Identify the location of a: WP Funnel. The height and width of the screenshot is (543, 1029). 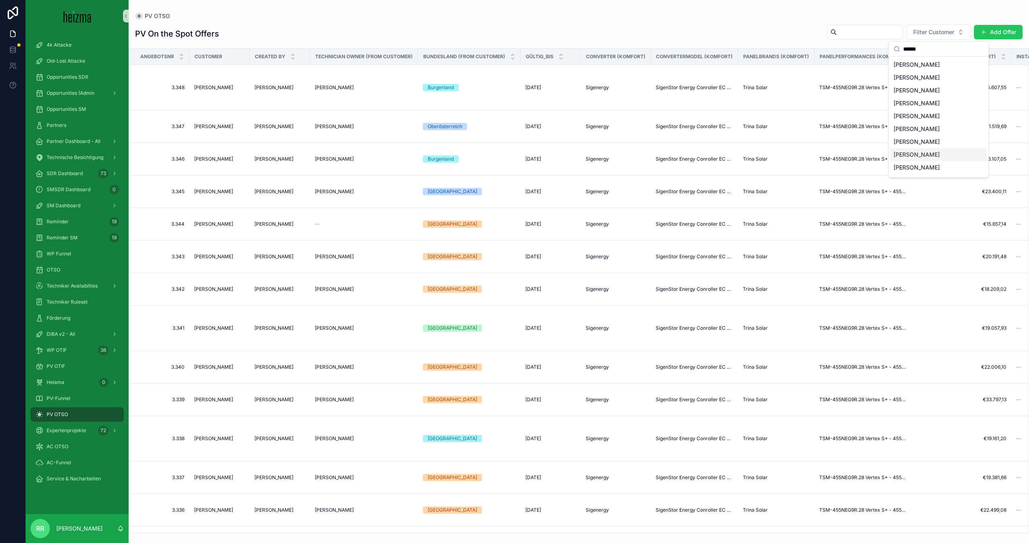
(77, 254).